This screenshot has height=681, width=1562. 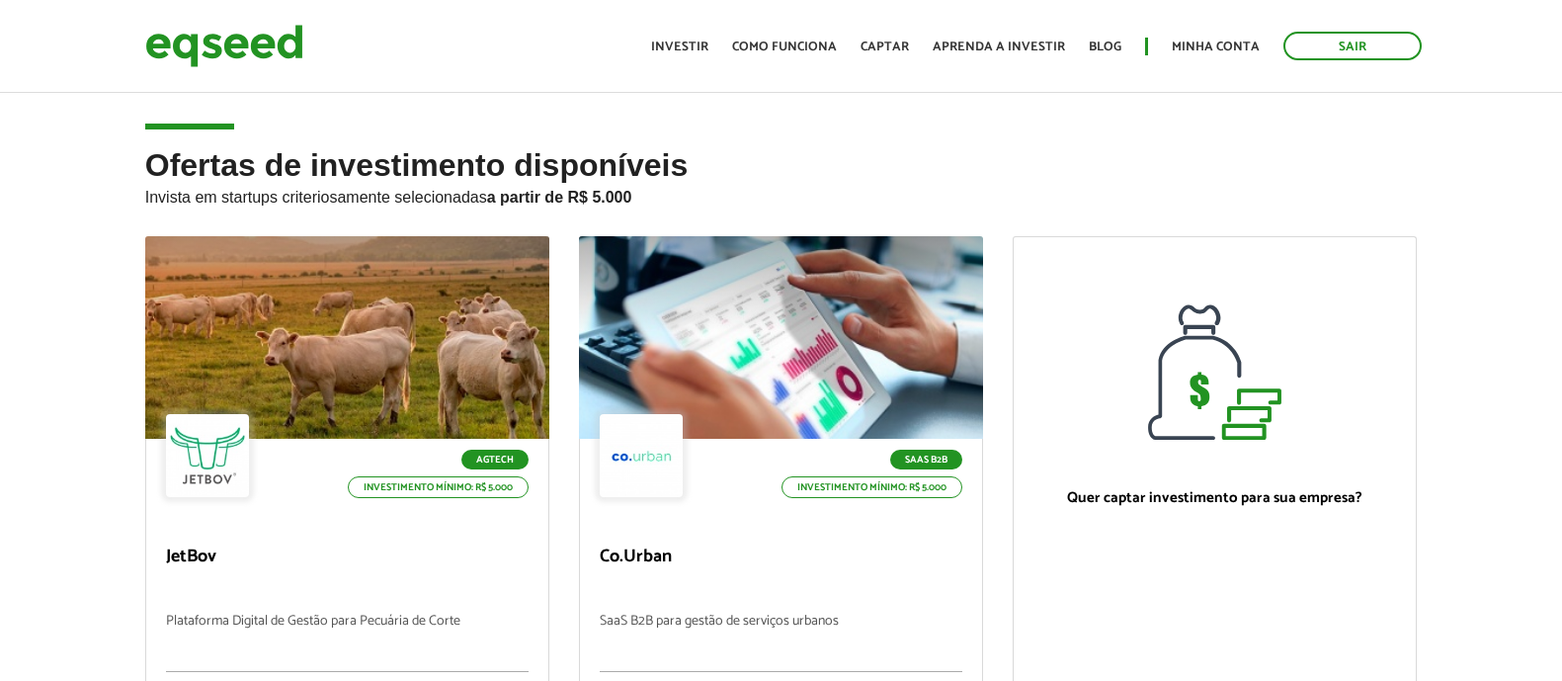 I want to click on img: EqSeed, so click(x=224, y=45).